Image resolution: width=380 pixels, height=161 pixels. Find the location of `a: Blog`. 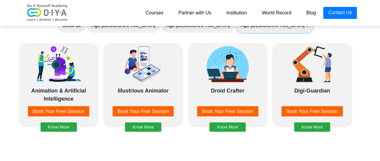

a: Blog is located at coordinates (311, 13).